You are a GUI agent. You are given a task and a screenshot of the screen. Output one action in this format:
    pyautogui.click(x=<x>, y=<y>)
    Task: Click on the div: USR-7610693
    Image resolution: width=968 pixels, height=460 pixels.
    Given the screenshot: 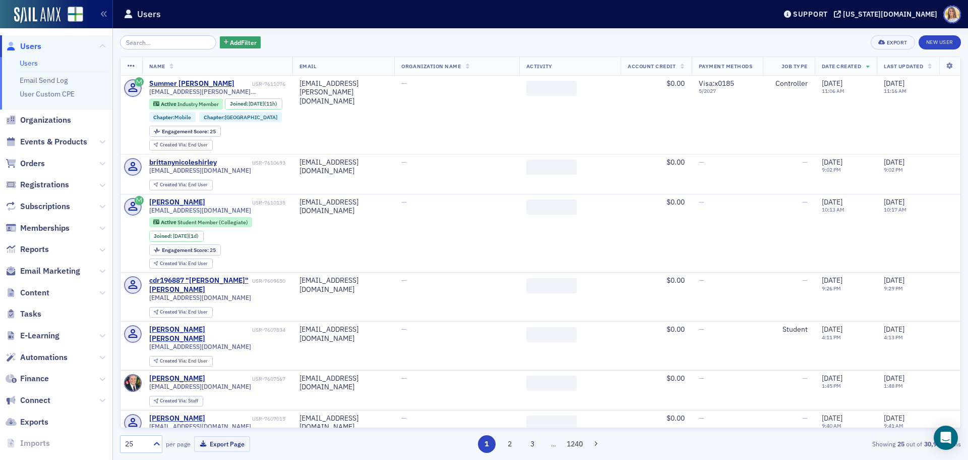 What is the action you would take?
    pyautogui.click(x=252, y=162)
    